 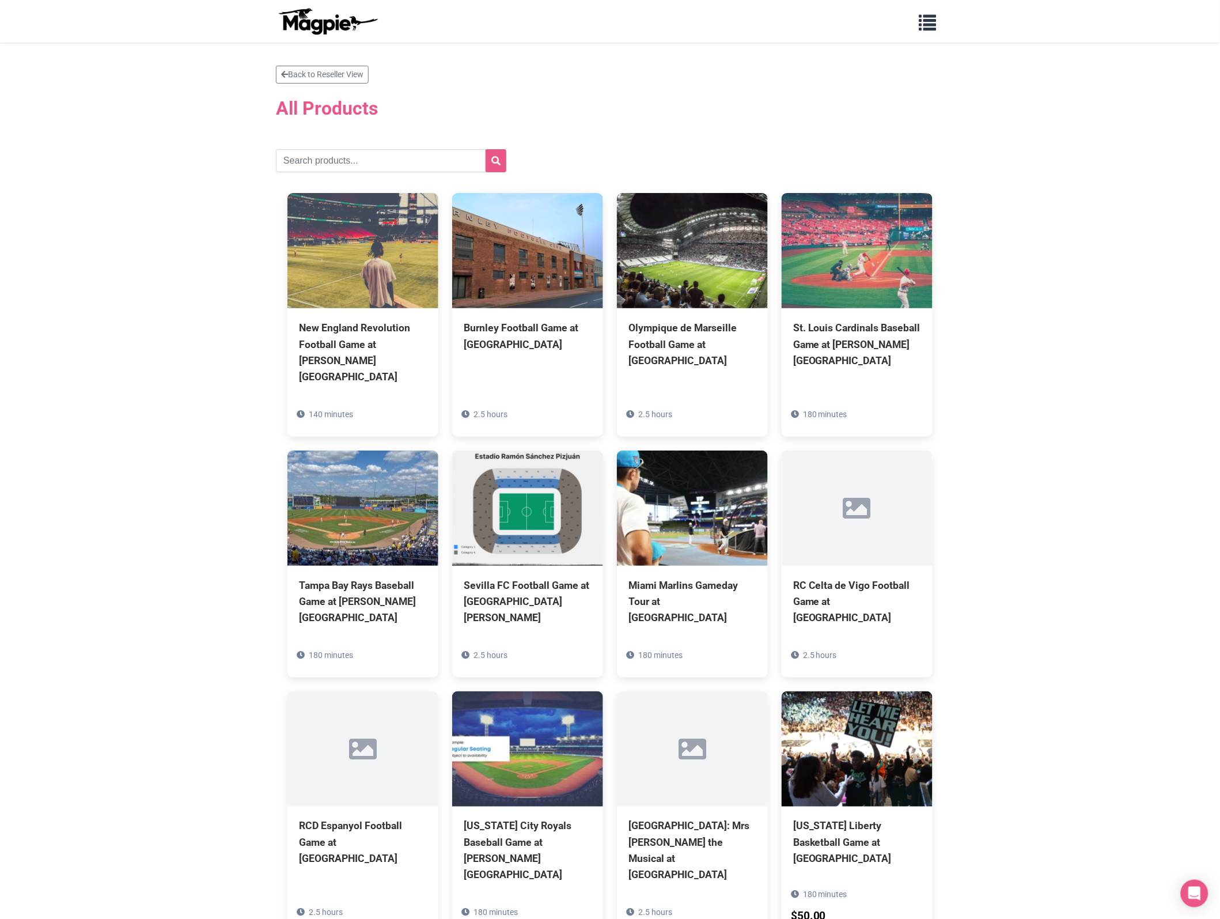 What do you see at coordinates (857, 749) in the screenshot?
I see `img: New York Liberty Basketball Game at Barclays Center` at bounding box center [857, 749].